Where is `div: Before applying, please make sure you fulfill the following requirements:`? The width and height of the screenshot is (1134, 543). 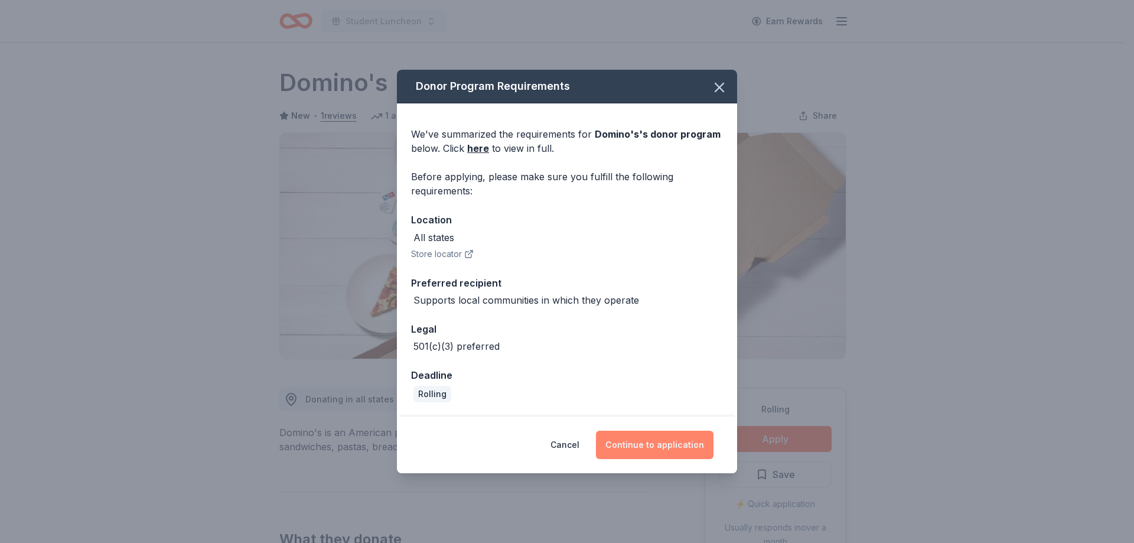 div: Before applying, please make sure you fulfill the following requirements: is located at coordinates (567, 184).